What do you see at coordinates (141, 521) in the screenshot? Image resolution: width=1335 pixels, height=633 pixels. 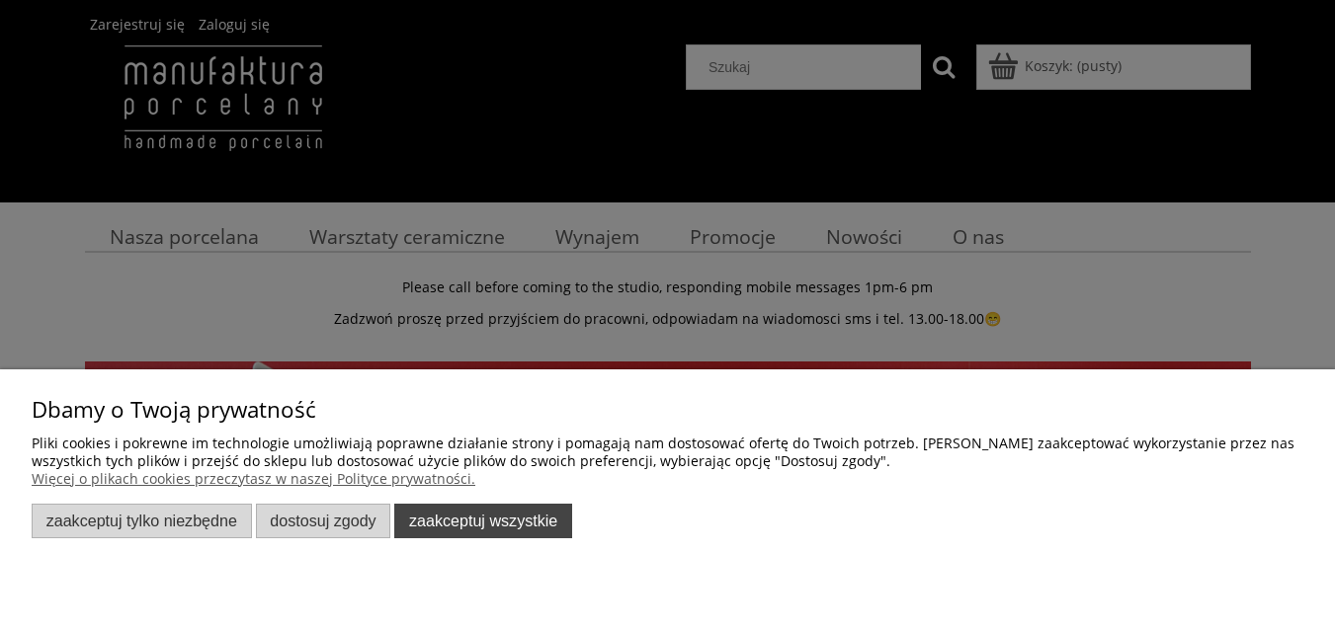 I see `button: Zaakceptuj tylko niezbędne` at bounding box center [141, 521].